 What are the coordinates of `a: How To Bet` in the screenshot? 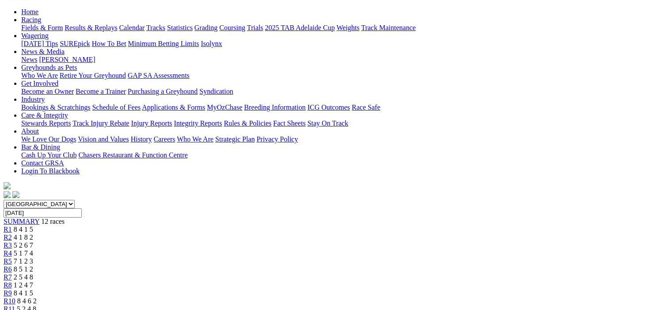 It's located at (109, 43).